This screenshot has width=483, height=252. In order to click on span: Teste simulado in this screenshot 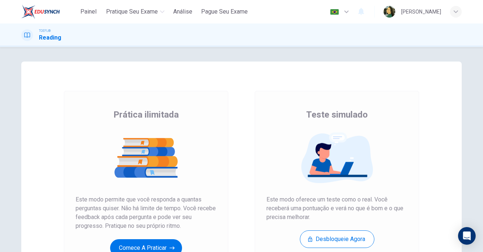, I will do `click(337, 115)`.